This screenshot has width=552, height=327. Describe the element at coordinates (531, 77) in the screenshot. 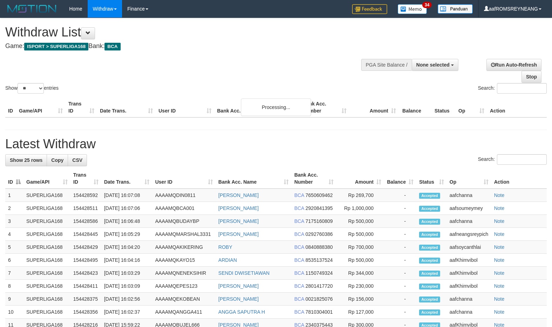

I see `a: Stop` at that location.